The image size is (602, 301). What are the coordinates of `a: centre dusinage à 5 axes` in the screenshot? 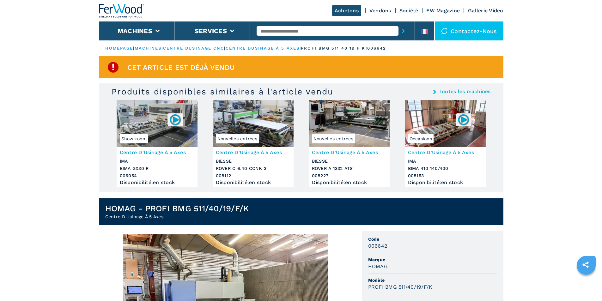 It's located at (263, 48).